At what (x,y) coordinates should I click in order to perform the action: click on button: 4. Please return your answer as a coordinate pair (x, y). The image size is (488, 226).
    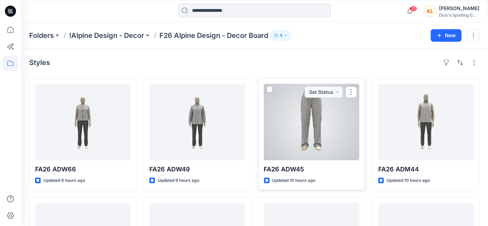
    Looking at the image, I should click on (281, 35).